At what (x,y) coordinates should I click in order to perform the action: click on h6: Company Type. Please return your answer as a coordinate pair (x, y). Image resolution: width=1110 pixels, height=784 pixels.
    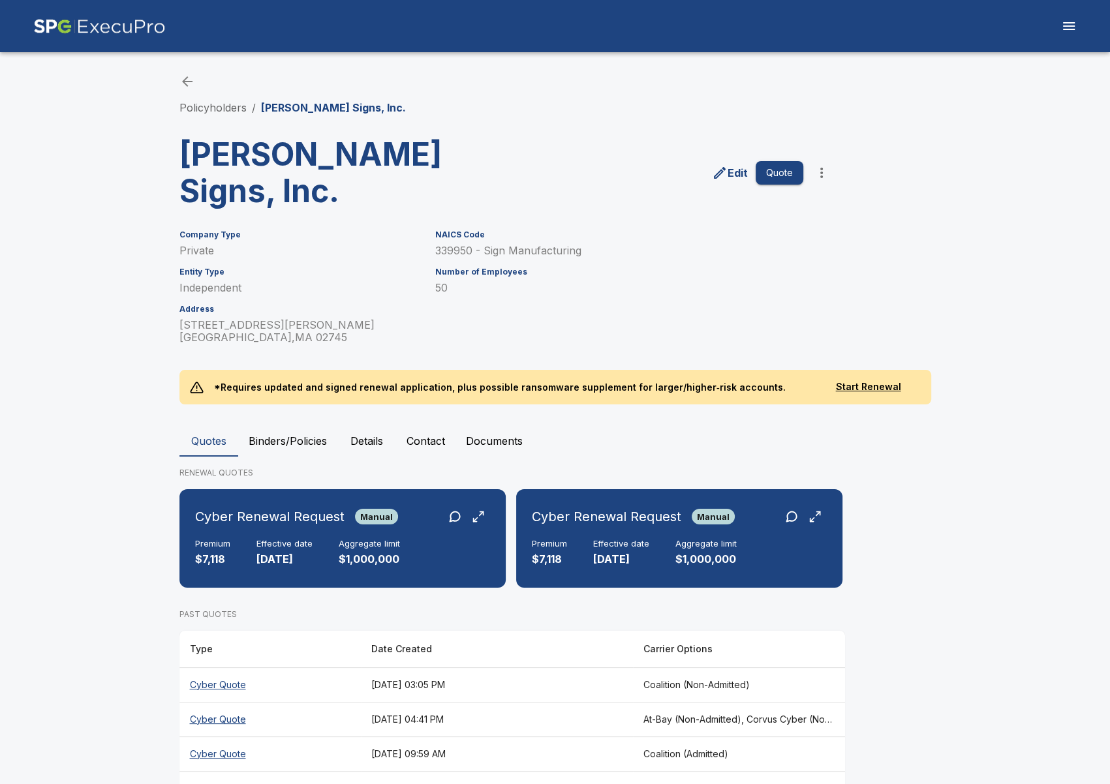
    Looking at the image, I should click on (300, 235).